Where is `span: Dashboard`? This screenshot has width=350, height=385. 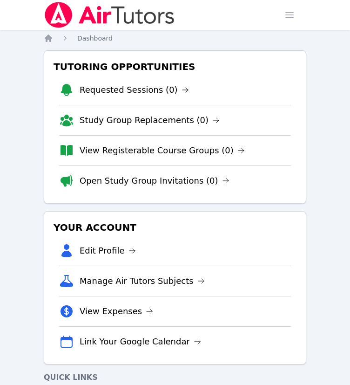
span: Dashboard is located at coordinates (95, 38).